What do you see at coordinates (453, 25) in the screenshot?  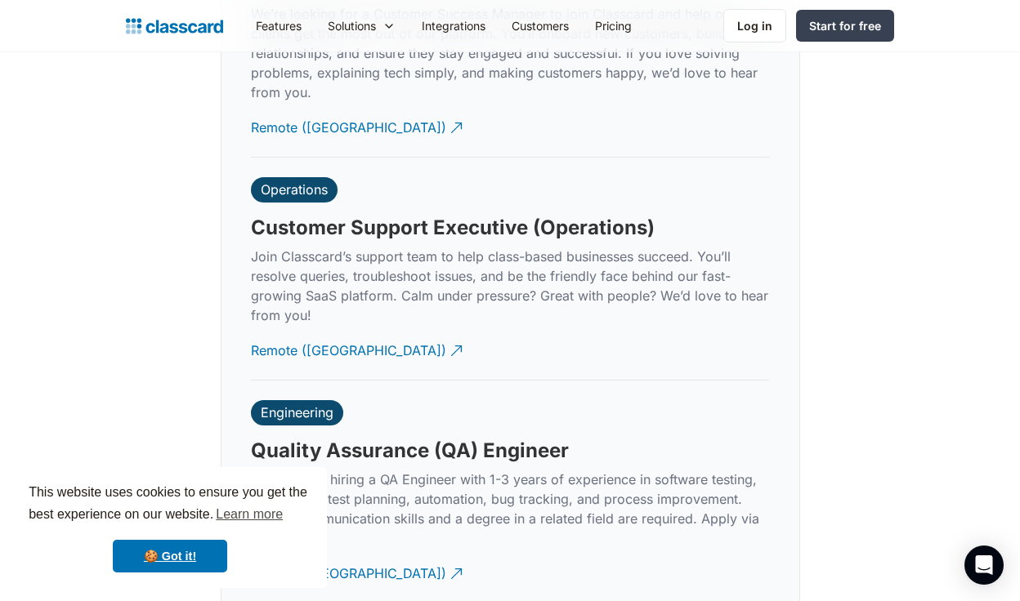 I see `a: Integrations` at bounding box center [453, 25].